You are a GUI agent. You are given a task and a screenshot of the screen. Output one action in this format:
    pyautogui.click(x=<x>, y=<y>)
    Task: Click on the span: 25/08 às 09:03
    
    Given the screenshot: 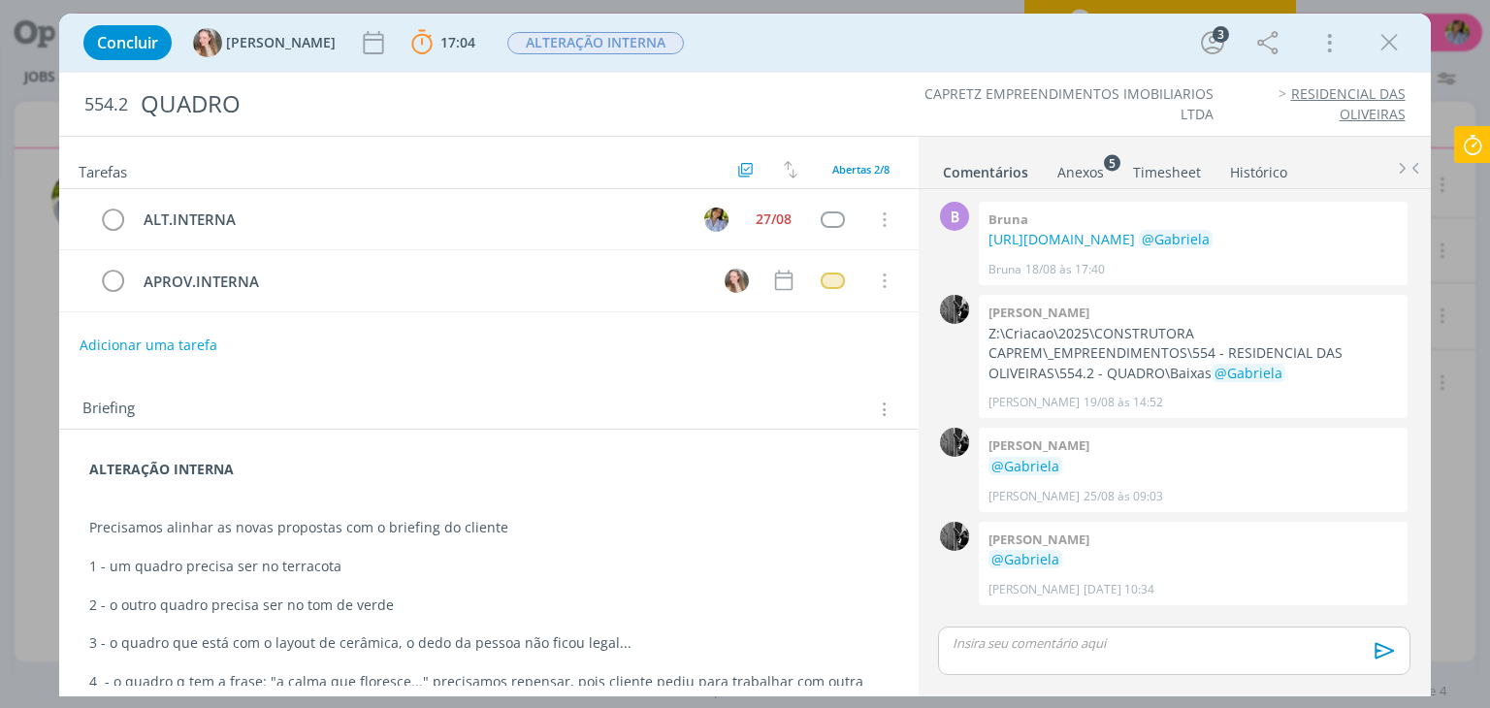 What is the action you would take?
    pyautogui.click(x=1123, y=497)
    